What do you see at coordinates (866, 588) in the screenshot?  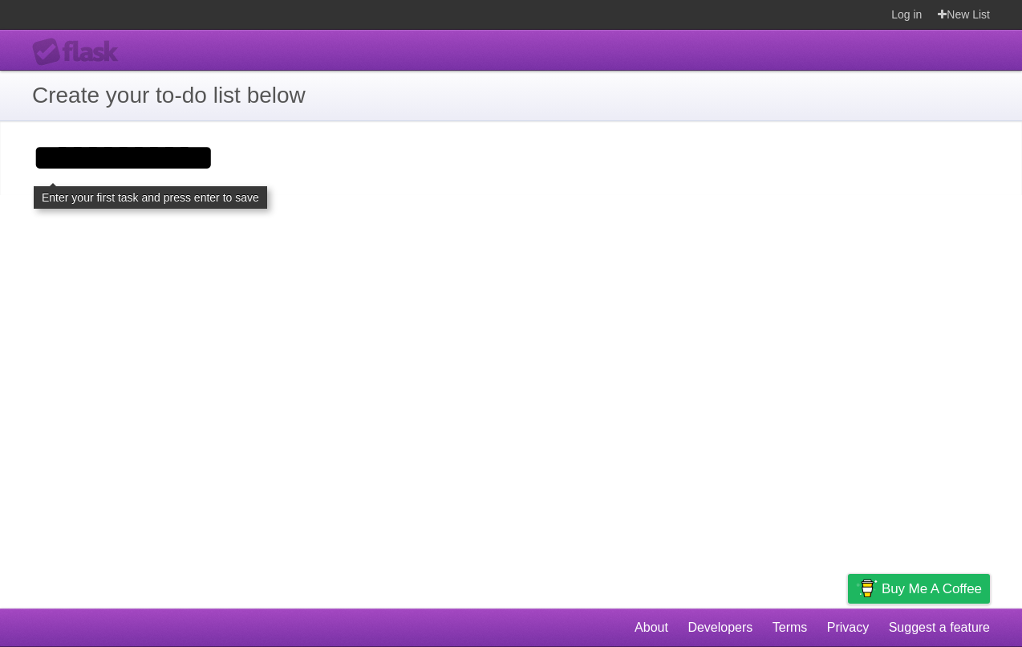 I see `img: Buy me a coffee` at bounding box center [866, 588].